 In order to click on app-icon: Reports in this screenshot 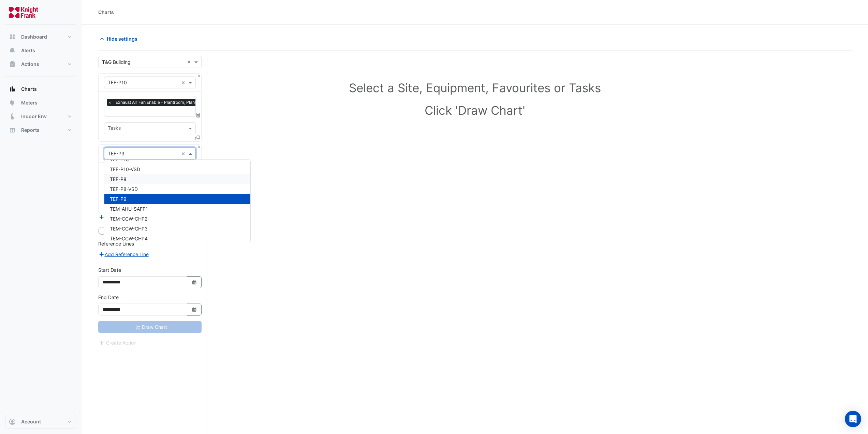, I will do `click(12, 130)`.